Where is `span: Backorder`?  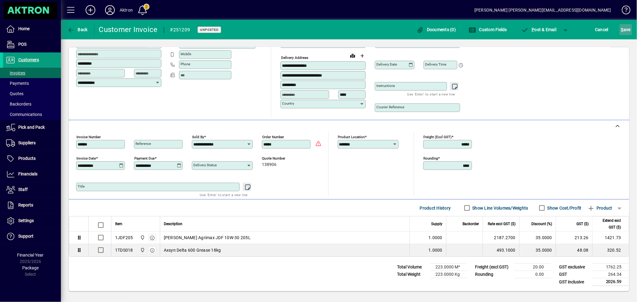
span: Backorder is located at coordinates (471, 224).